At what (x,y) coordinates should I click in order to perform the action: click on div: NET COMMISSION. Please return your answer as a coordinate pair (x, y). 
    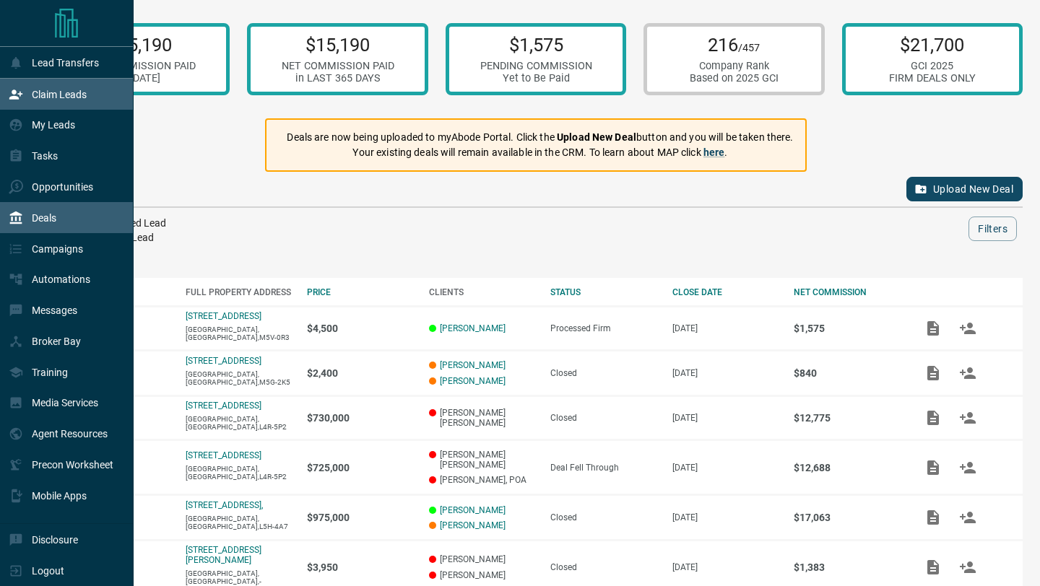
    Looking at the image, I should click on (847, 292).